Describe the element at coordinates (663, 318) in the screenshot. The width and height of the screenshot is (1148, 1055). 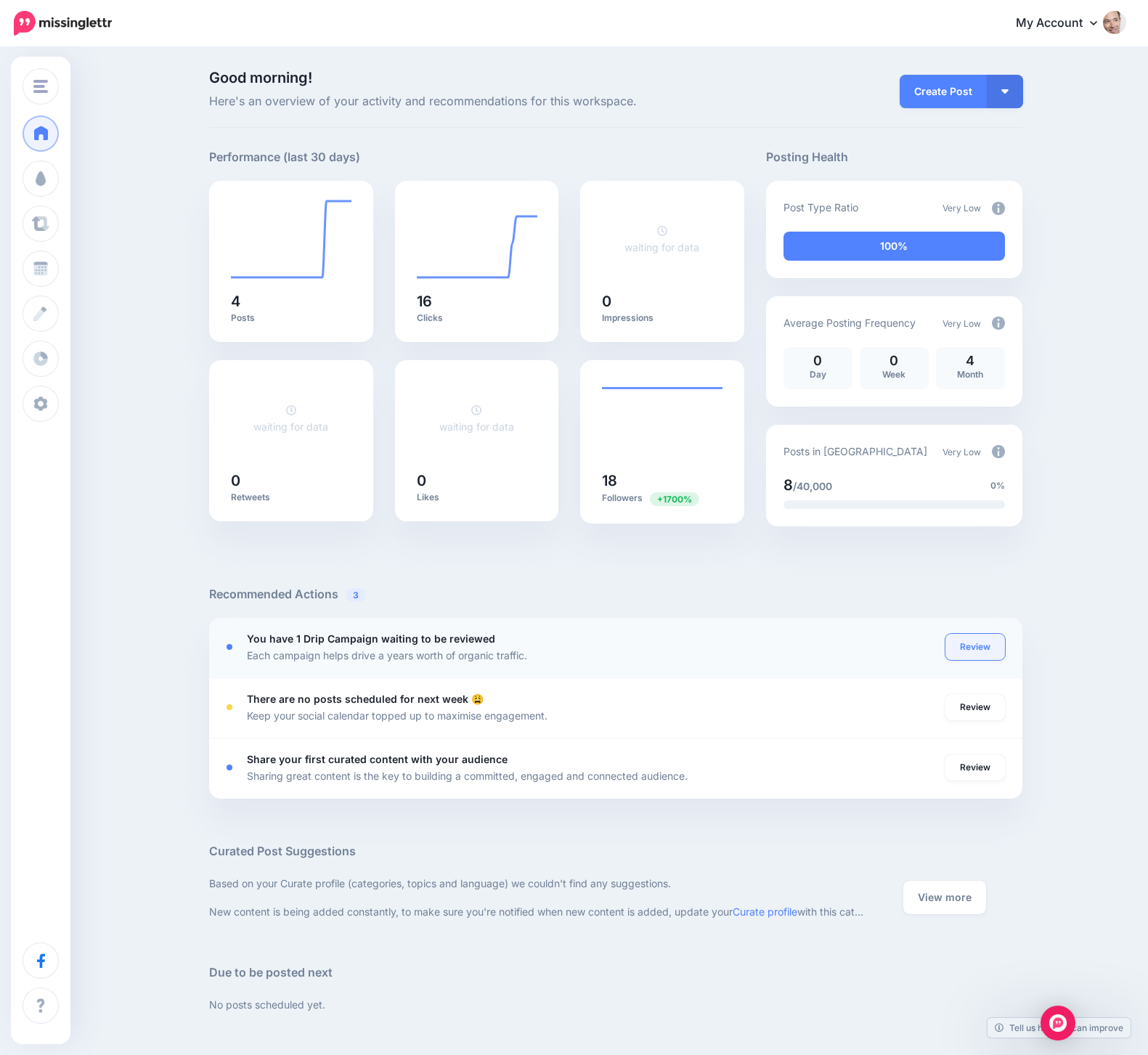
I see `p: Impressions` at that location.